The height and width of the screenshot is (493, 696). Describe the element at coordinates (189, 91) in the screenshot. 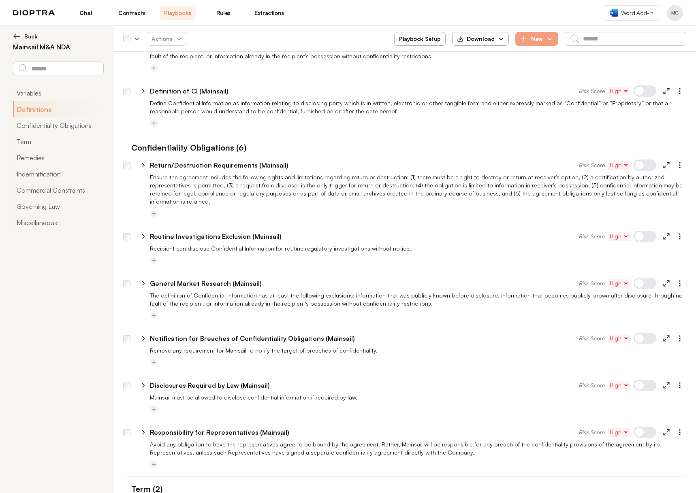

I see `p: Definition of CI (Mainsail)` at that location.